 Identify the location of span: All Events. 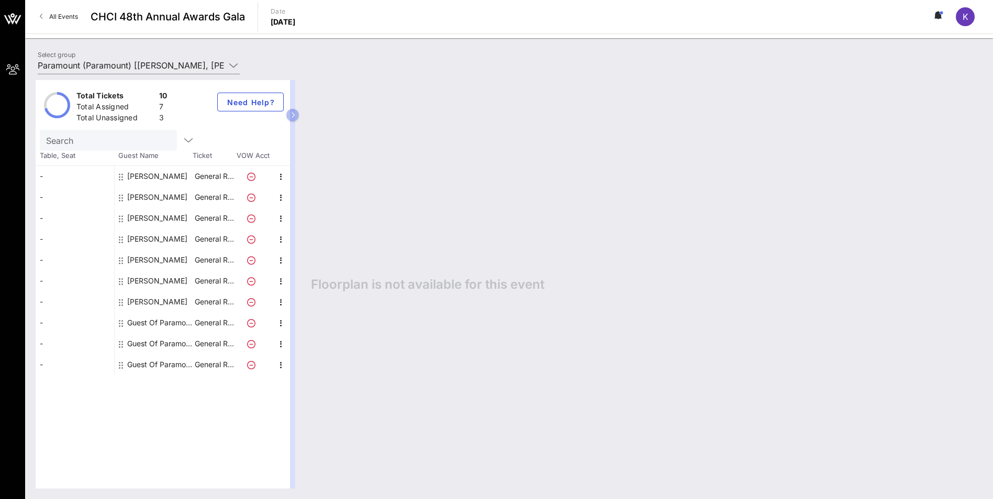
(63, 16).